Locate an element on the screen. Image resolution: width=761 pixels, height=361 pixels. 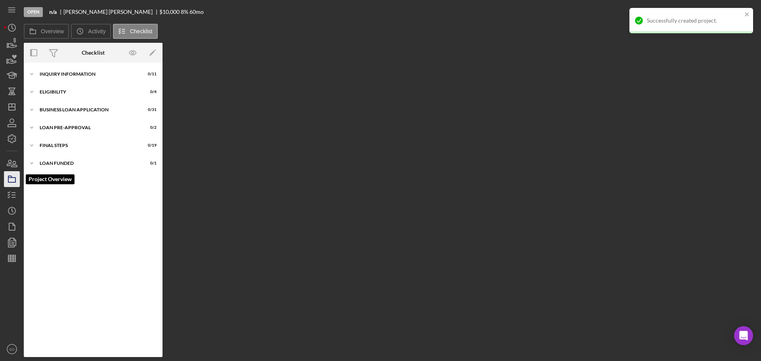
div: 0 / 2 is located at coordinates (150, 128).